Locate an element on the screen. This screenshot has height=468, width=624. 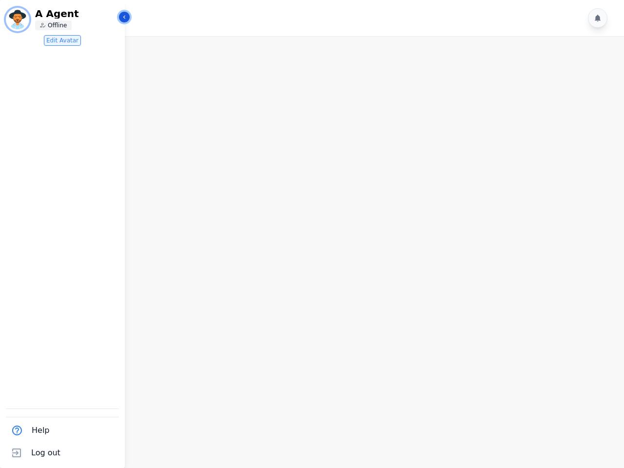
span: Log out is located at coordinates (46, 453).